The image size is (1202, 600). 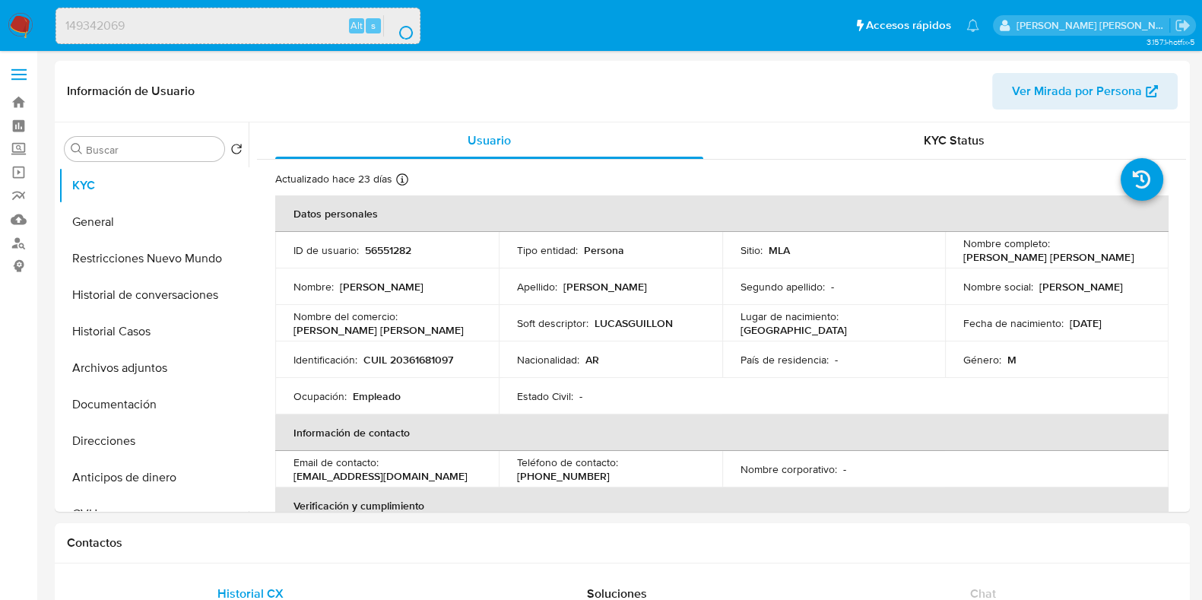 I want to click on span: Alt, so click(x=357, y=25).